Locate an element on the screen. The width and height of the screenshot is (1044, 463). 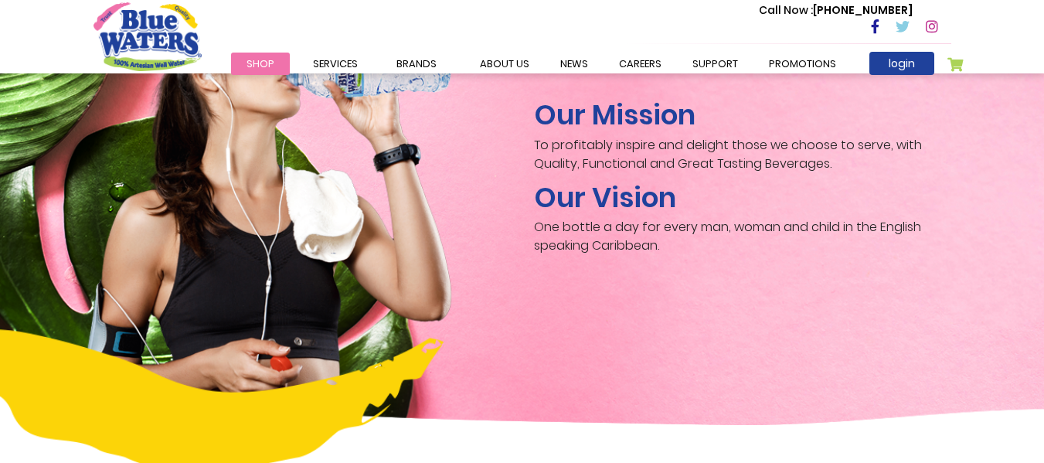
a: Promotions is located at coordinates (802, 63).